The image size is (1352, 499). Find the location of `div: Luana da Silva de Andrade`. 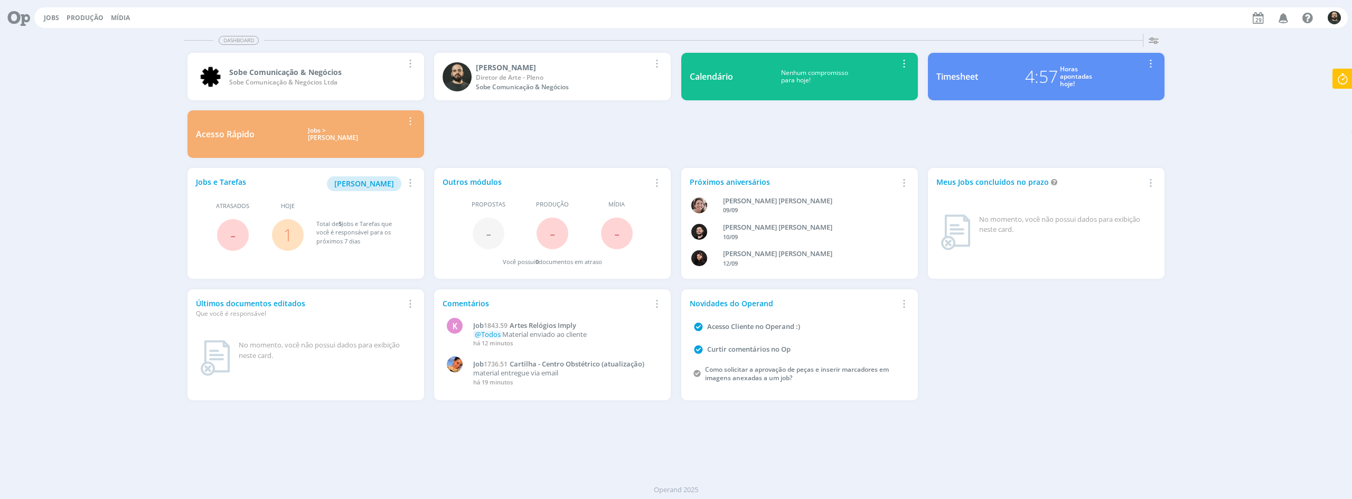

div: Luana da Silva de Andrade is located at coordinates (807, 254).